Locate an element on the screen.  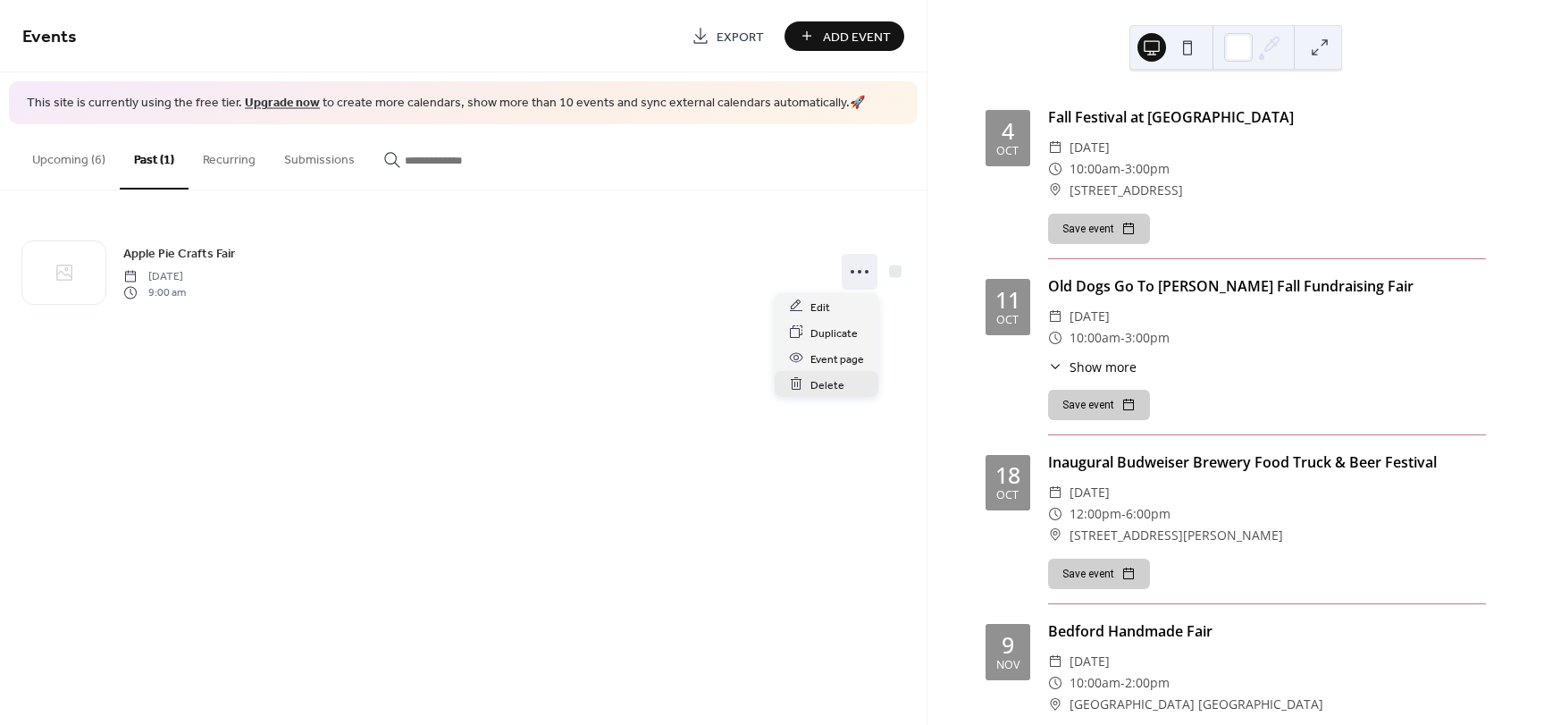
span: Add Event is located at coordinates (857, 37).